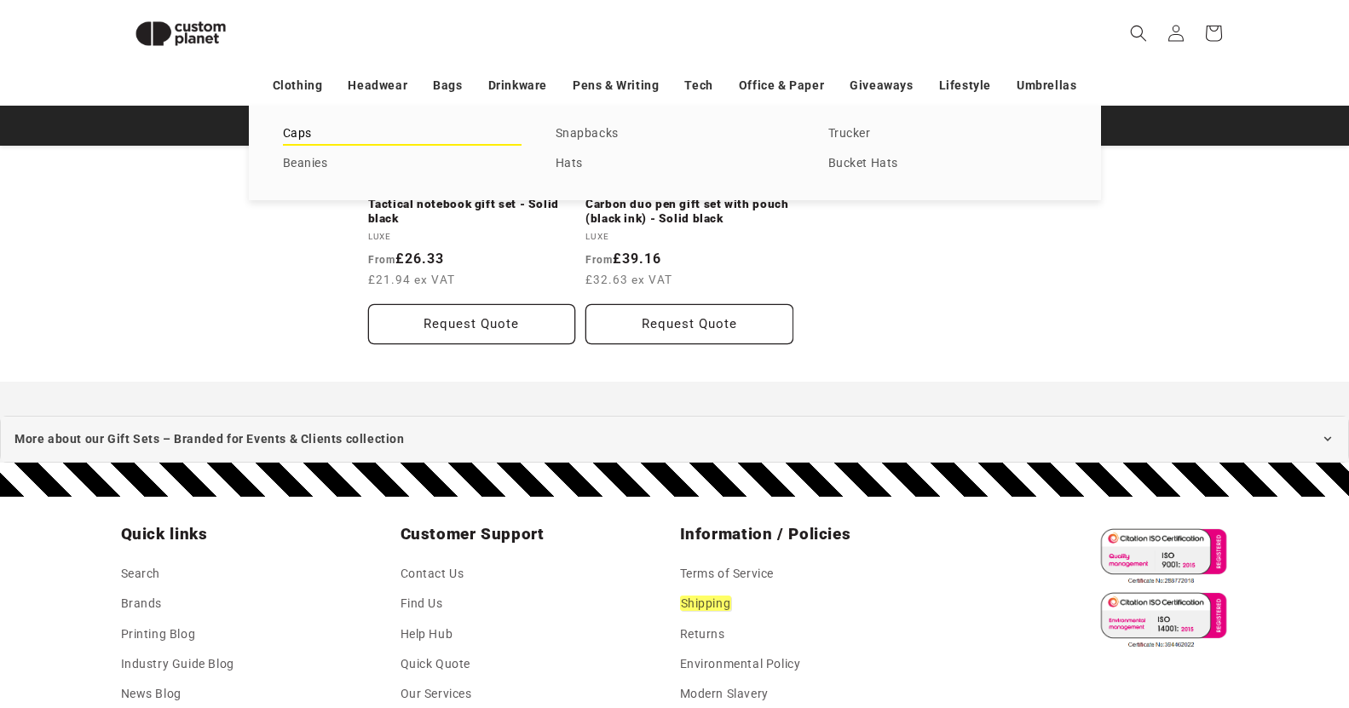 The image size is (1349, 708). Describe the element at coordinates (781, 85) in the screenshot. I see `a: Office & Paper` at that location.